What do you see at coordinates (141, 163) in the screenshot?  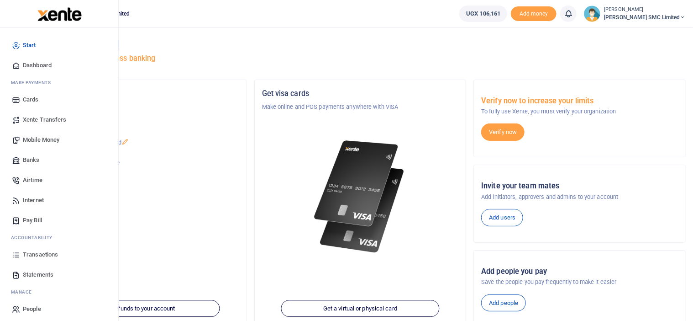 I see `p: Your current account balance` at bounding box center [141, 163].